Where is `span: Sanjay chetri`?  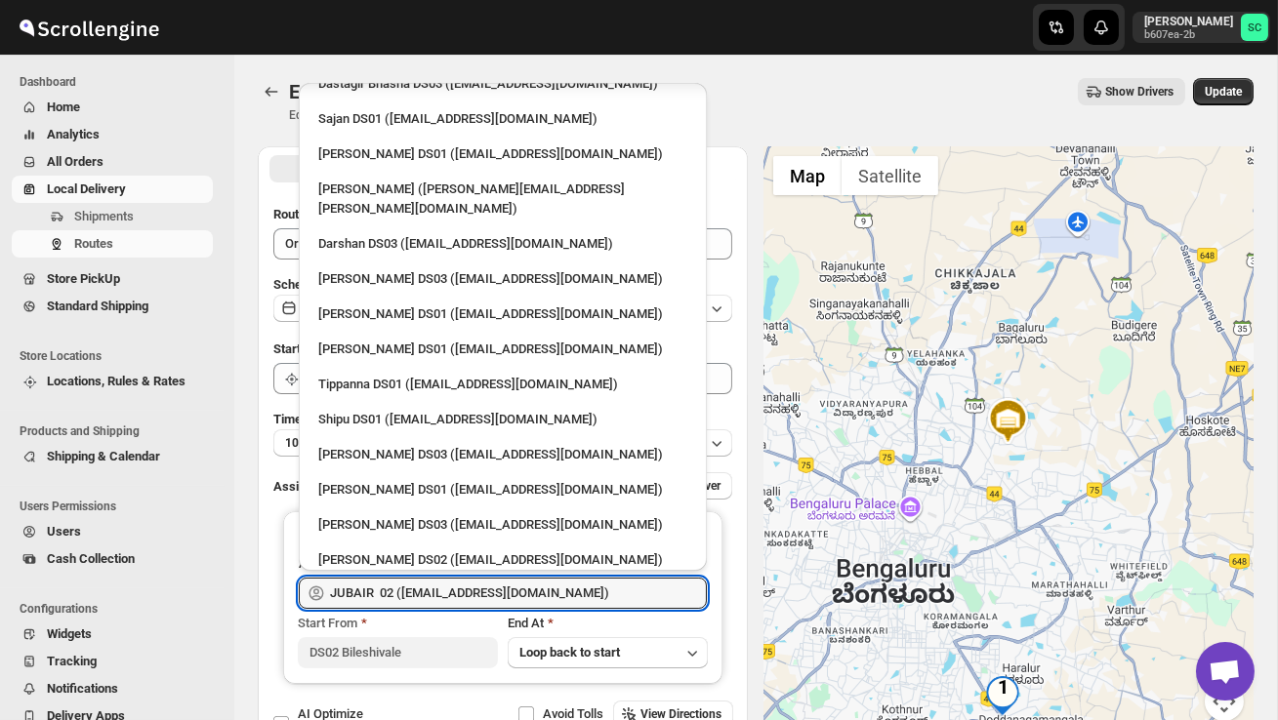 span: Sanjay chetri is located at coordinates (1254, 27).